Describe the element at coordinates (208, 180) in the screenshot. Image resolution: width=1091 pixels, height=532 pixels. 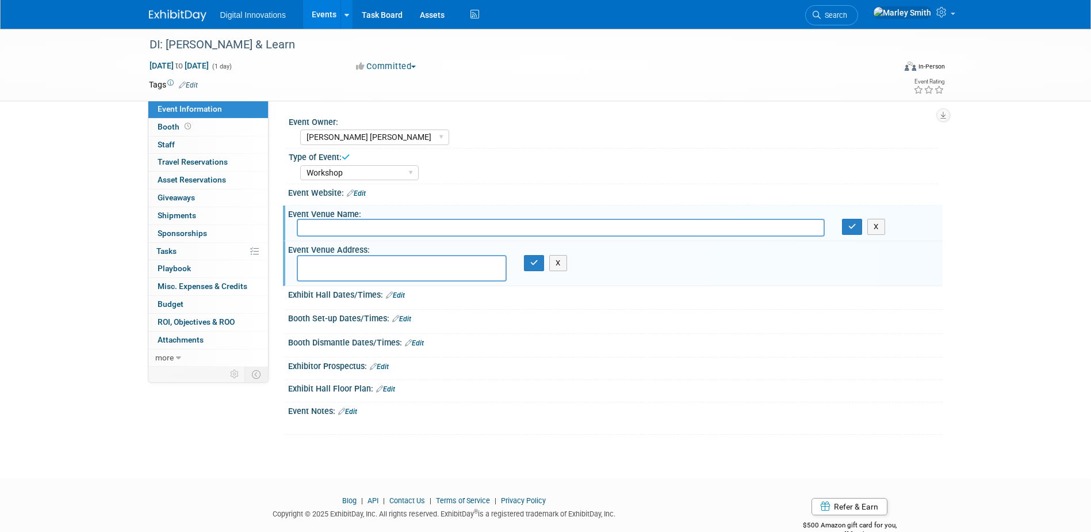
I see `a: Asset Reservations` at that location.